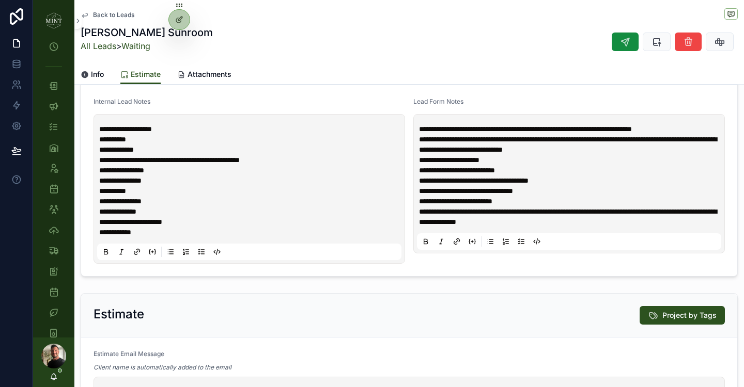  What do you see at coordinates (98, 46) in the screenshot?
I see `a: All Leads` at bounding box center [98, 46].